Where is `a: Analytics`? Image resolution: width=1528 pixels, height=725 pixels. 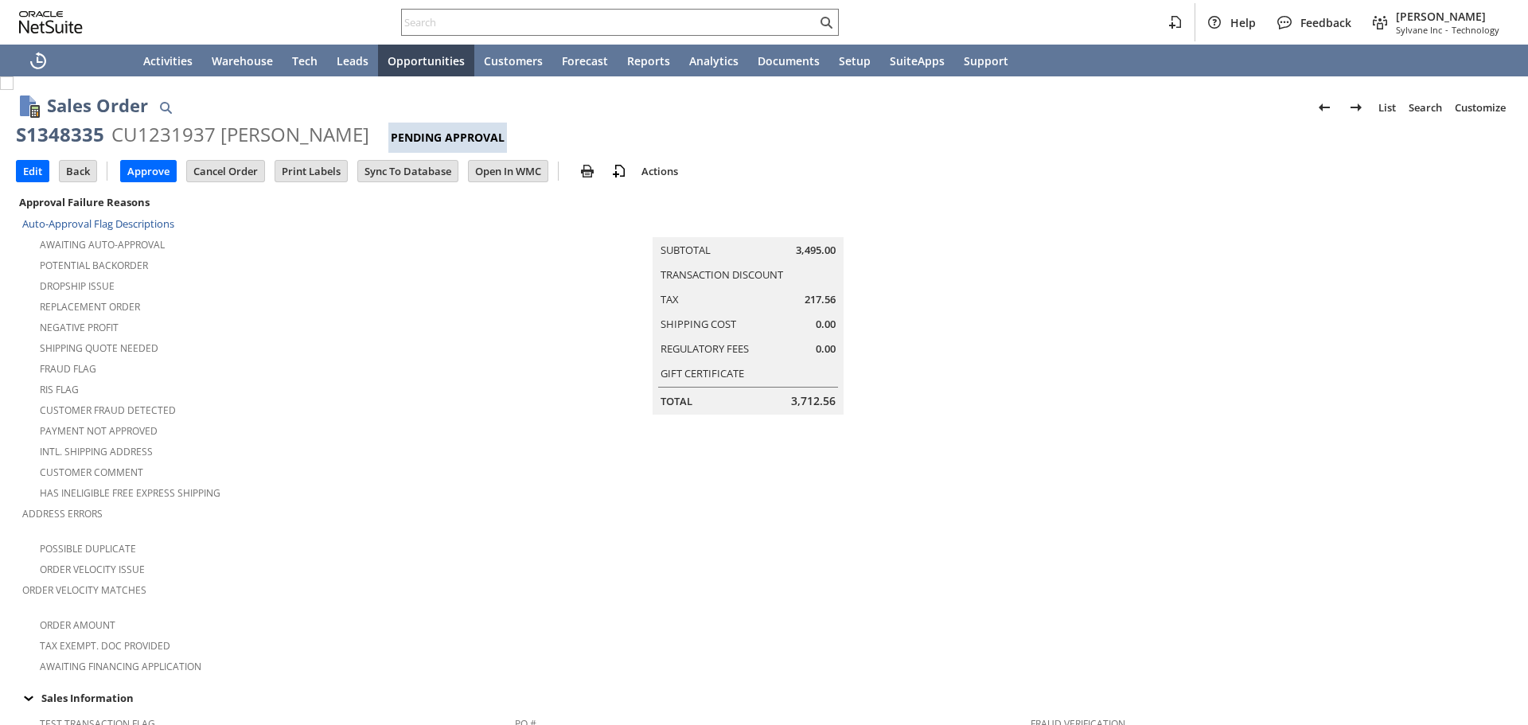 a: Analytics is located at coordinates (714, 60).